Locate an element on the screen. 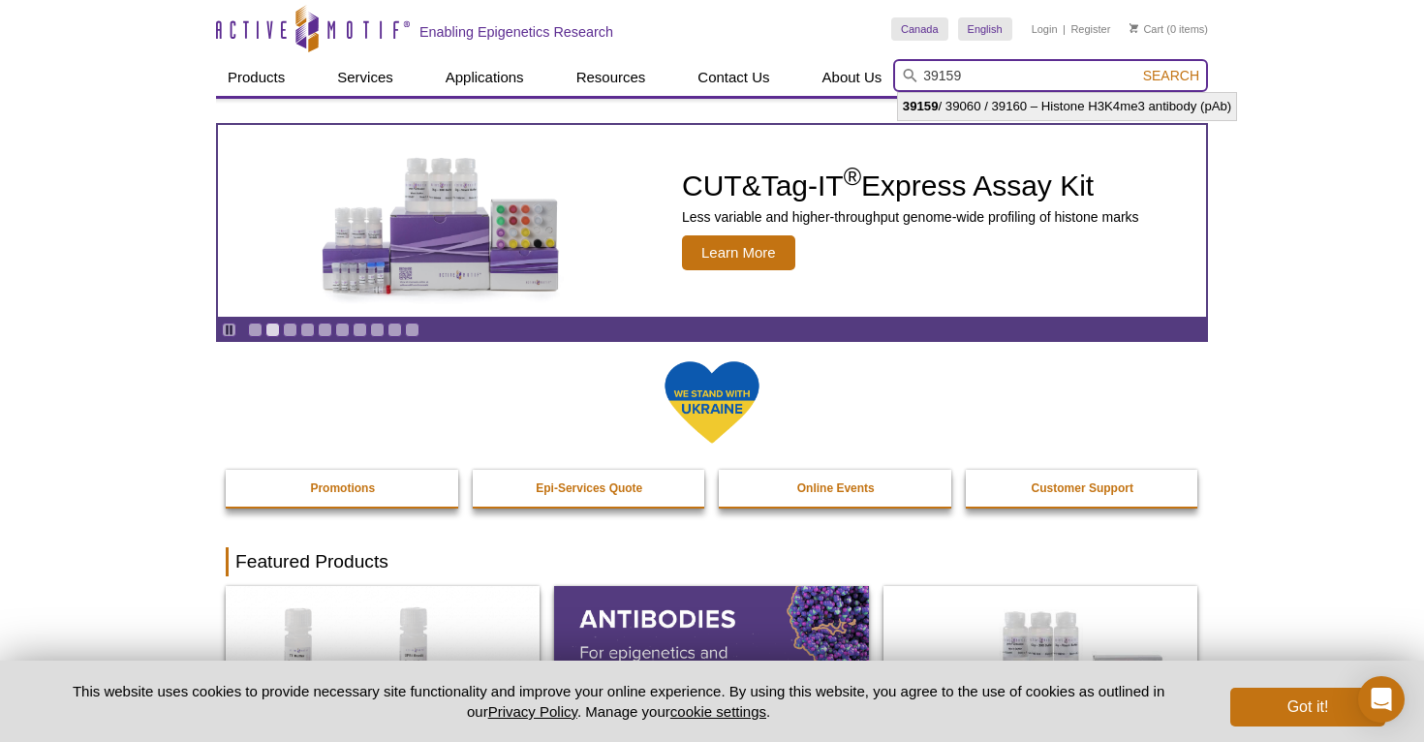 The image size is (1424, 742). article: CUT&Tag-IT Express Assay Kit is located at coordinates (712, 221).